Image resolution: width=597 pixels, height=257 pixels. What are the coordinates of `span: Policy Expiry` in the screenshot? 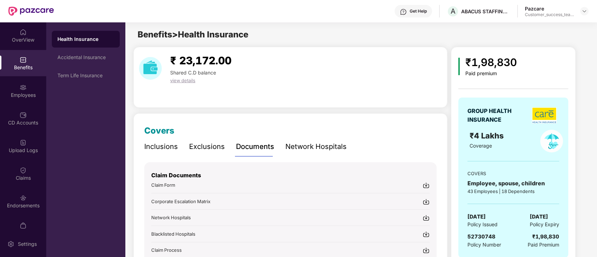 It's located at (544, 225).